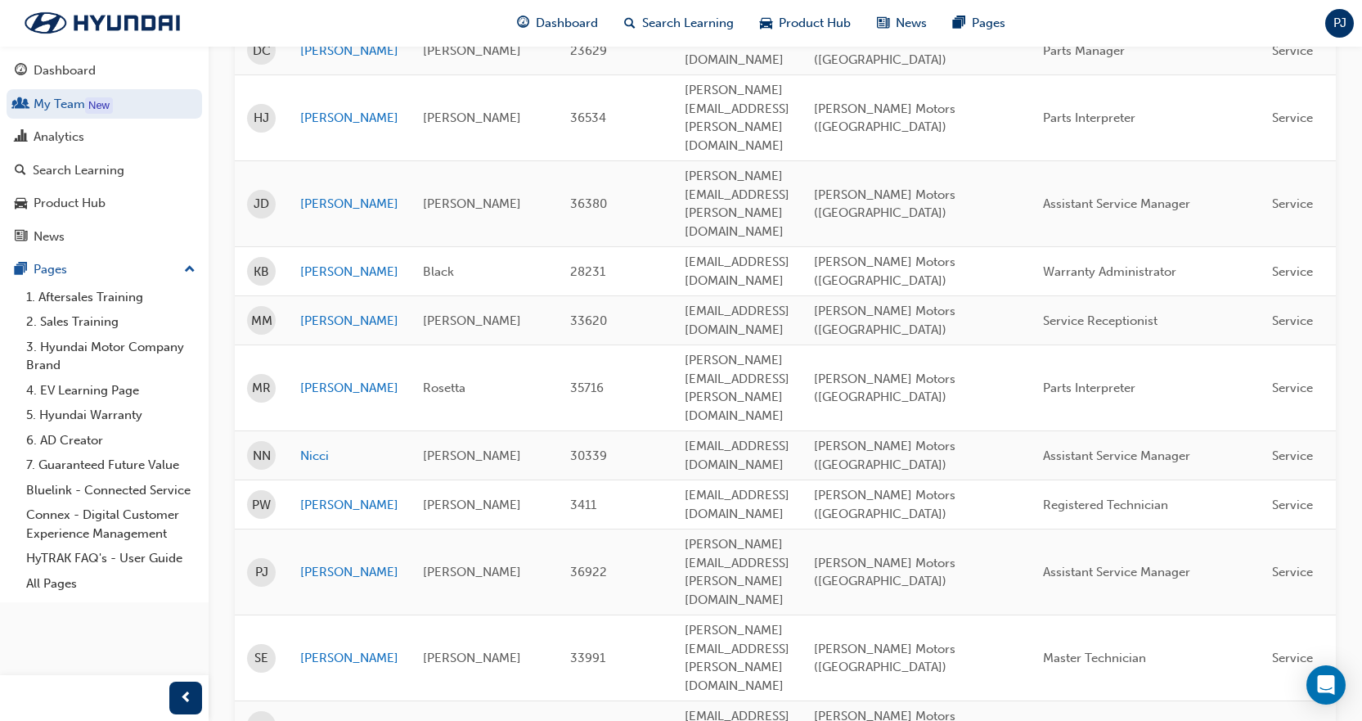 The width and height of the screenshot is (1362, 721). What do you see at coordinates (688, 23) in the screenshot?
I see `span: Search Learning` at bounding box center [688, 23].